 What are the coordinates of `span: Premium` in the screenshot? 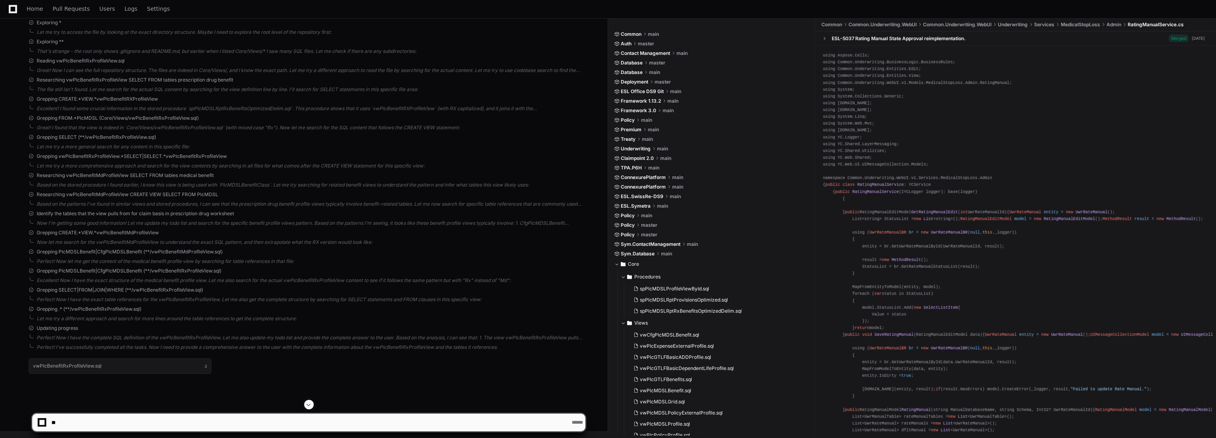 It's located at (631, 130).